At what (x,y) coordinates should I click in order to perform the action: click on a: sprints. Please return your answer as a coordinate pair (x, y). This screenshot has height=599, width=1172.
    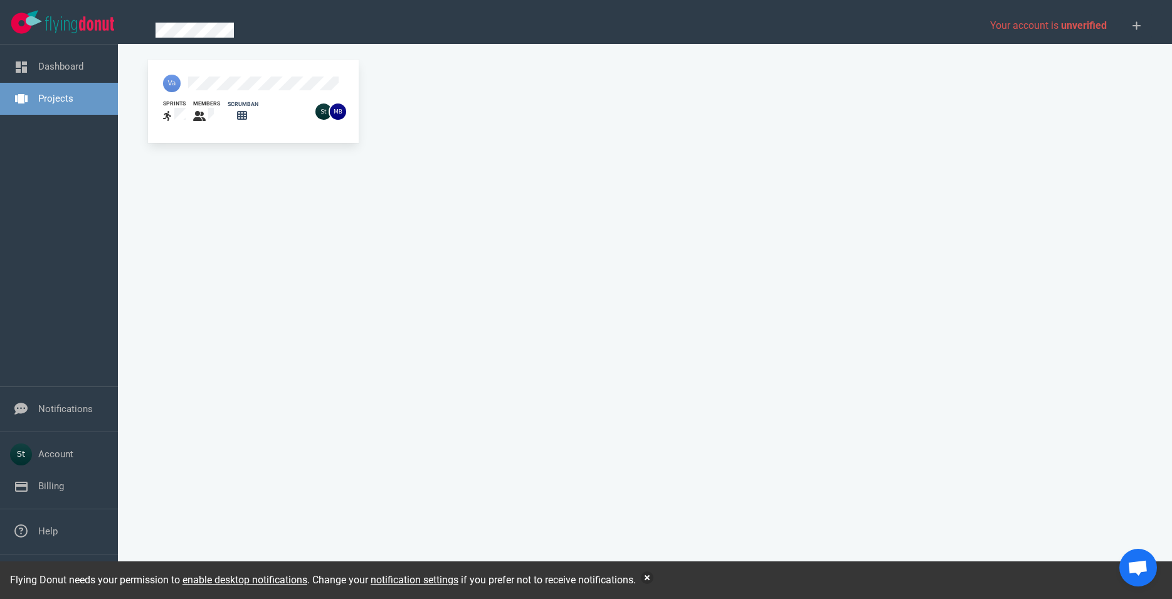
    Looking at the image, I should click on (174, 112).